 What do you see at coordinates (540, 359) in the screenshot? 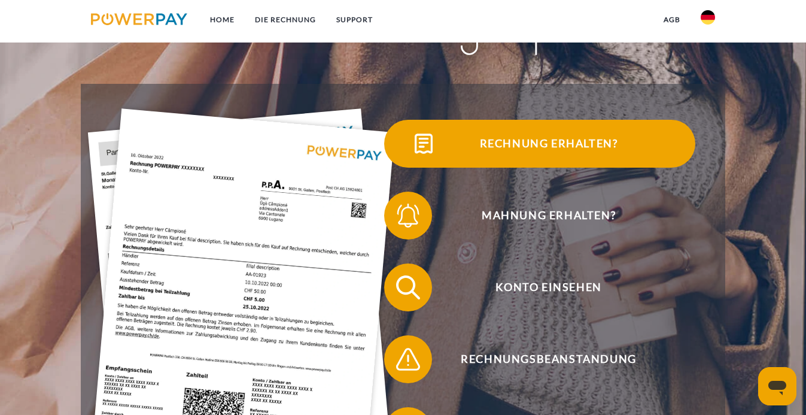
I see `a: Rechnungsbeanstandung` at bounding box center [540, 359].